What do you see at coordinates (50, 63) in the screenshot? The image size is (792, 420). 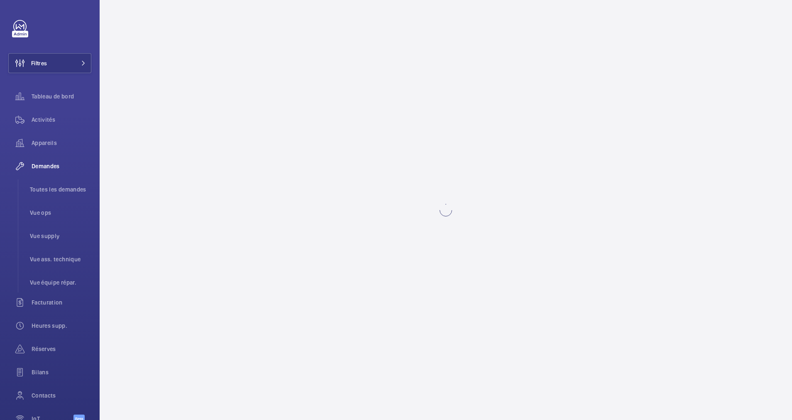 I see `button: Filtres` at bounding box center [50, 63].